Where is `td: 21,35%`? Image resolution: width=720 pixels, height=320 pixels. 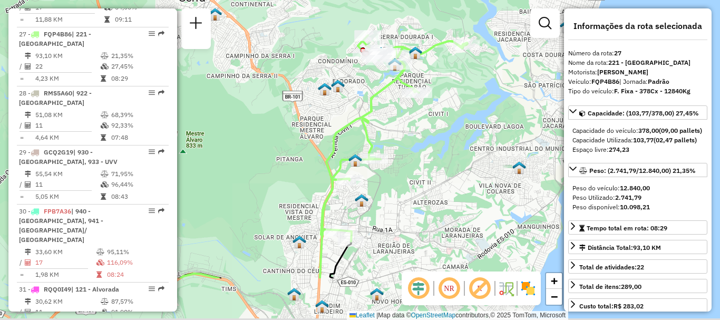 td: 21,35% is located at coordinates (137, 56).